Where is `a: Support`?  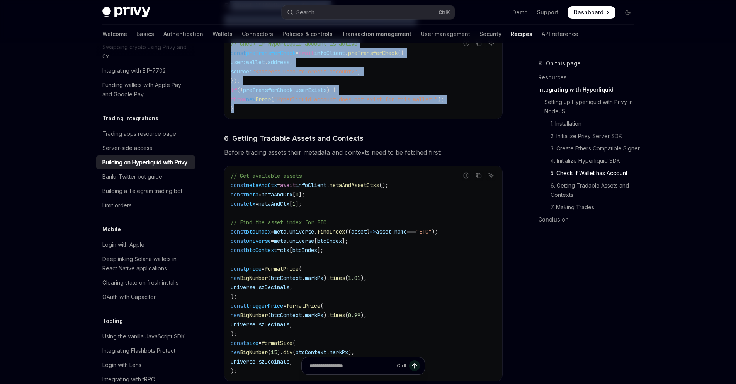 a: Support is located at coordinates (548, 12).